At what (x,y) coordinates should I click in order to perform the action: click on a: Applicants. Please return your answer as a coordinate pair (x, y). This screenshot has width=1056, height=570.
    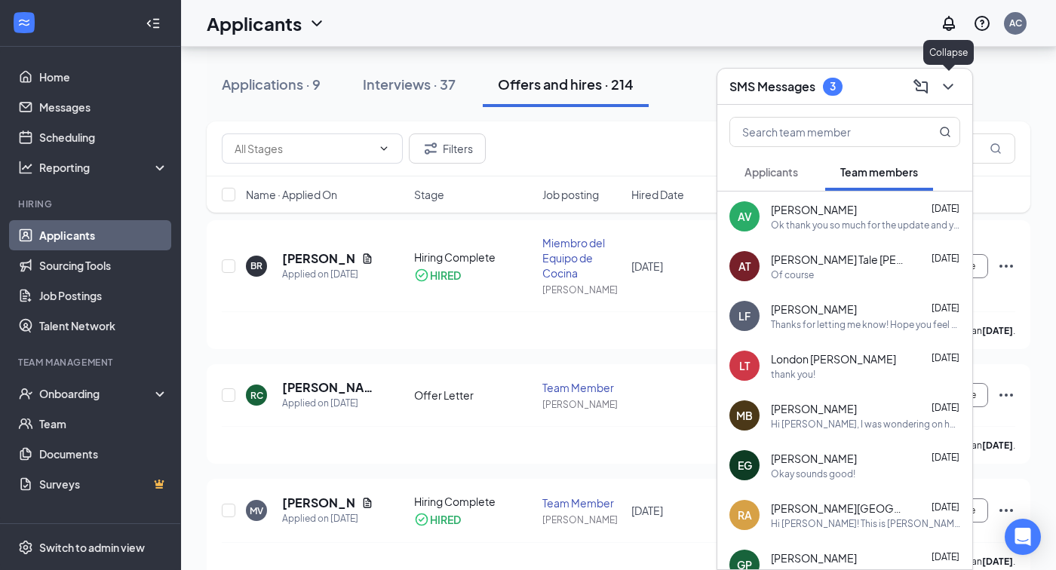
    Looking at the image, I should click on (103, 235).